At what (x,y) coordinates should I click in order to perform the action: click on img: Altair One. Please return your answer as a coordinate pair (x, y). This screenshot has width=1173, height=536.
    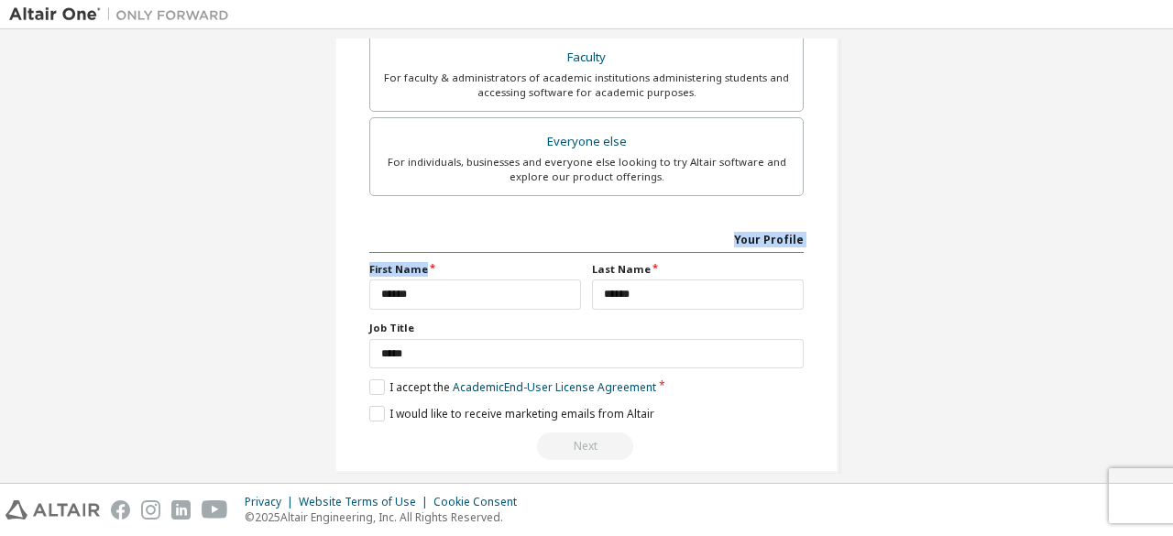
    Looking at the image, I should click on (124, 15).